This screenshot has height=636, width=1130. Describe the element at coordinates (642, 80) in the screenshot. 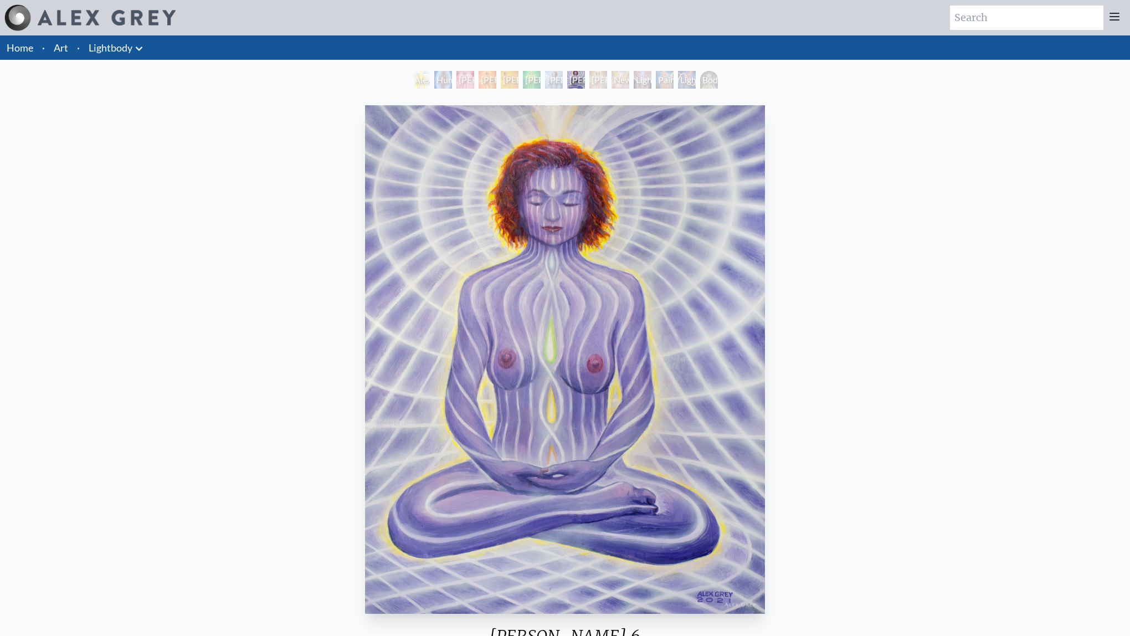

I see `div: Lightweaver` at that location.